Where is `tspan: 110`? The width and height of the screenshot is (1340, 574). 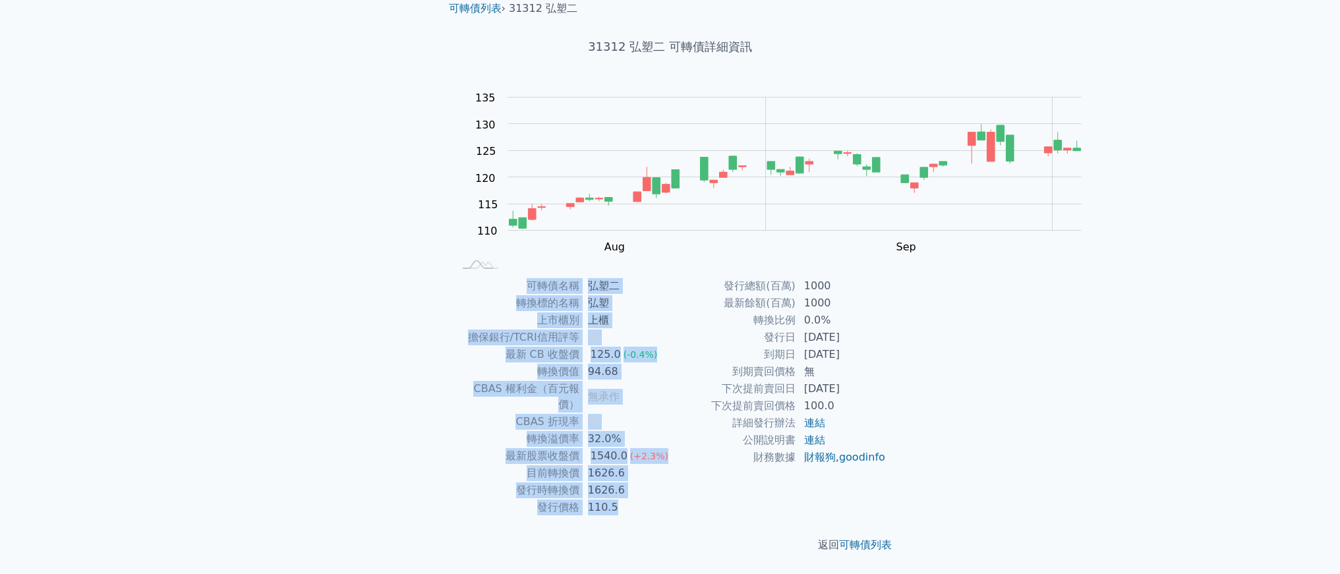 tspan: 110 is located at coordinates (487, 231).